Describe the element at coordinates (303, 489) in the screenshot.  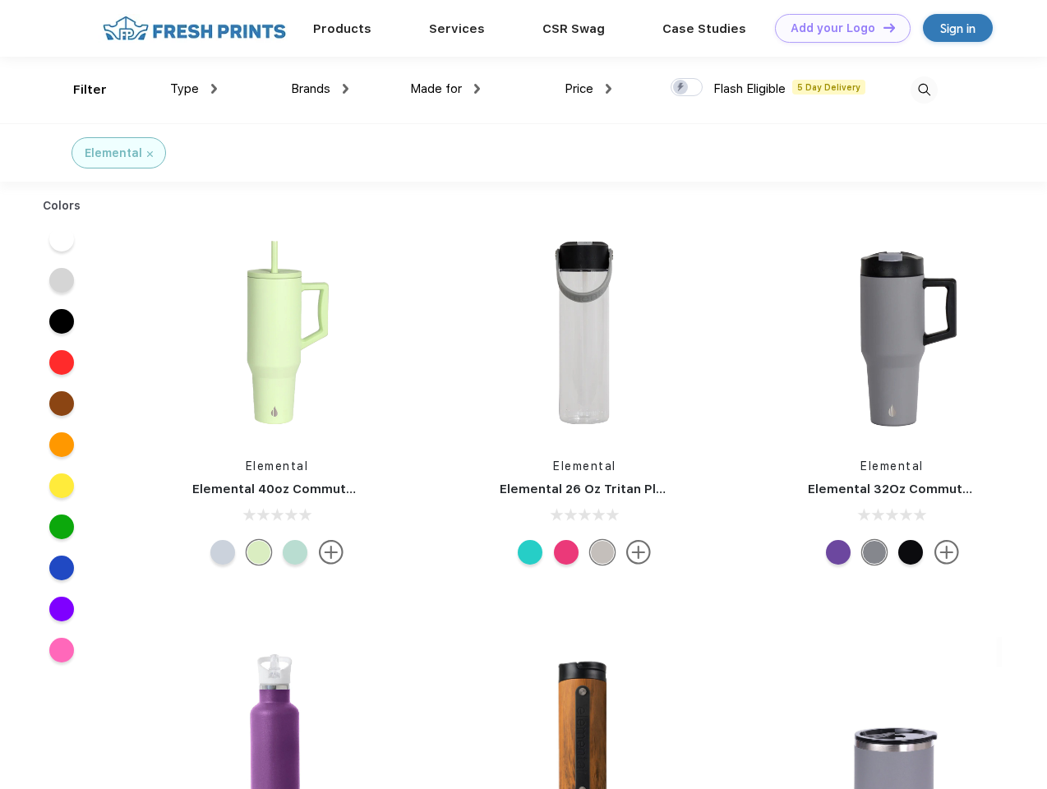
I see `a: Elemental 40oz Commuter Tumbler` at that location.